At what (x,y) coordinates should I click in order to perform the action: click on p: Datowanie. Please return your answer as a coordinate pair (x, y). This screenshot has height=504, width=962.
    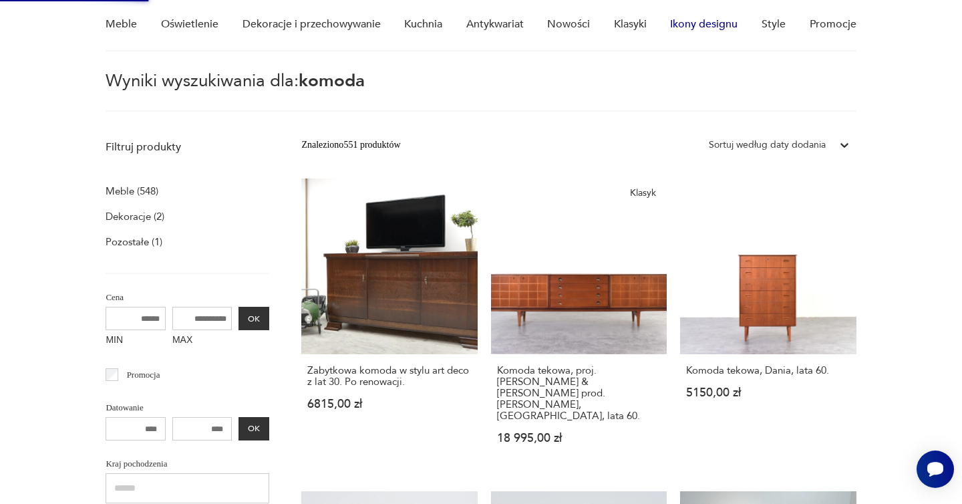
    Looking at the image, I should click on (187, 408).